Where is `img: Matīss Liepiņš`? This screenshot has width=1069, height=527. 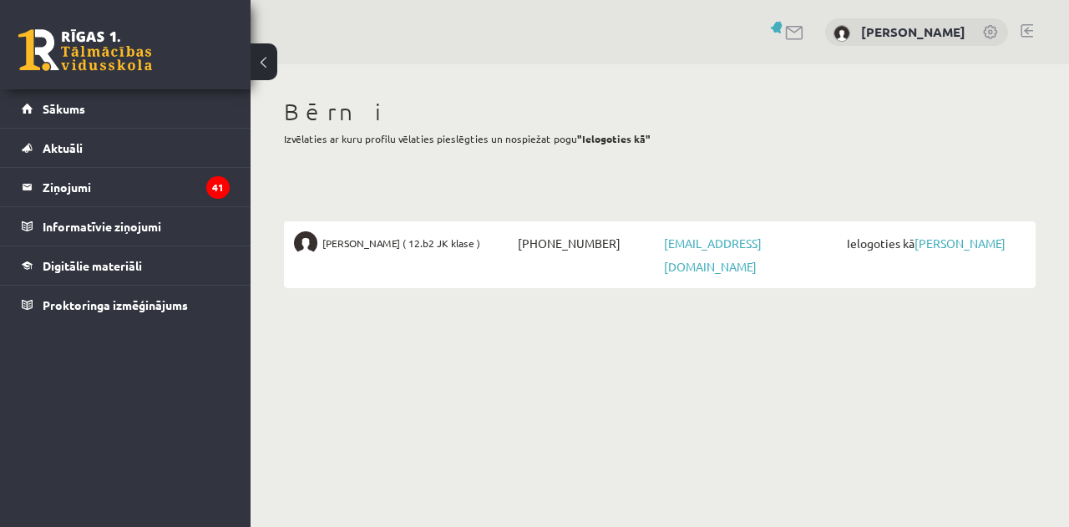 img: Matīss Liepiņš is located at coordinates (306, 243).